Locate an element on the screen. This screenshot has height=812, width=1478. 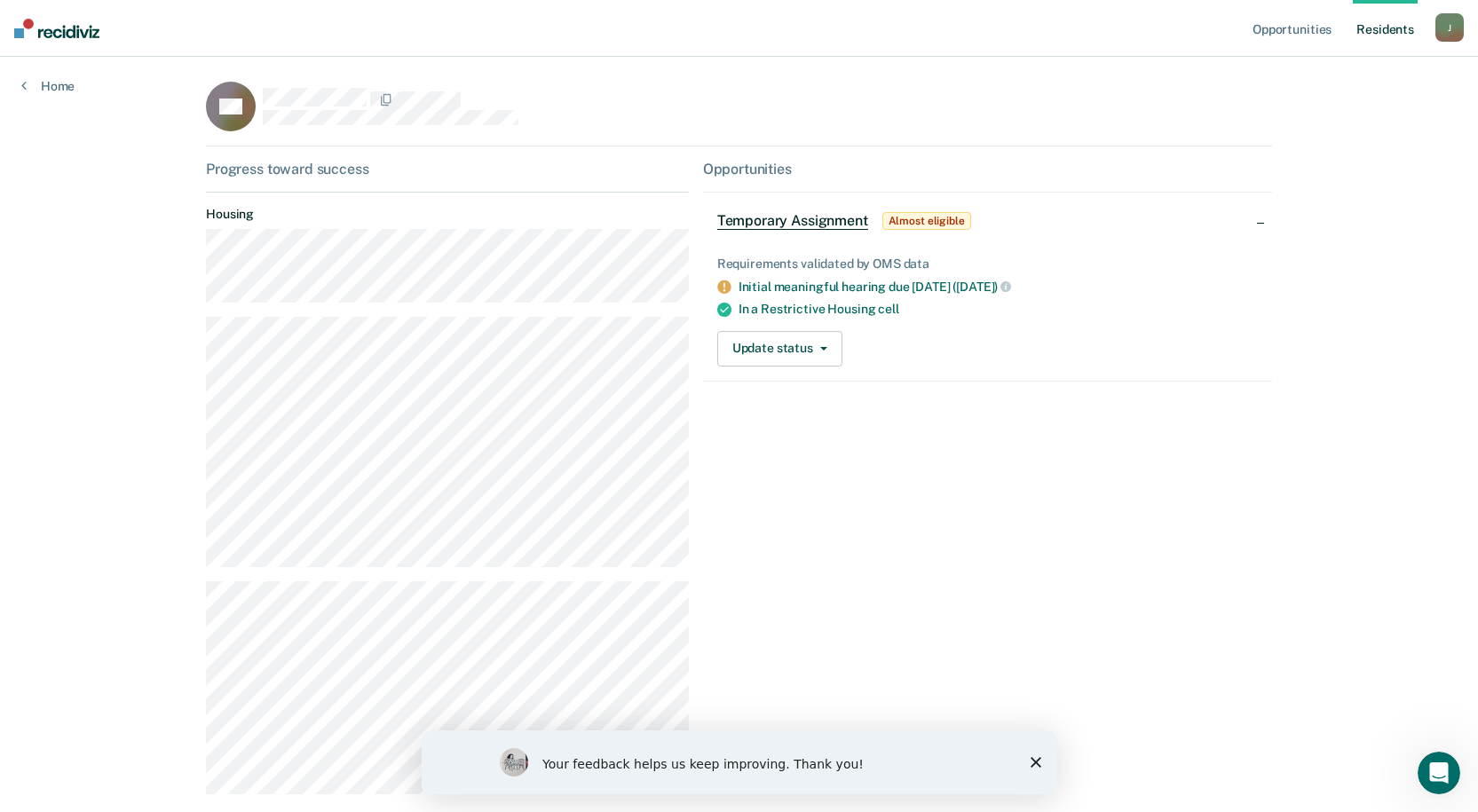
div: Opportunities is located at coordinates (986, 168).